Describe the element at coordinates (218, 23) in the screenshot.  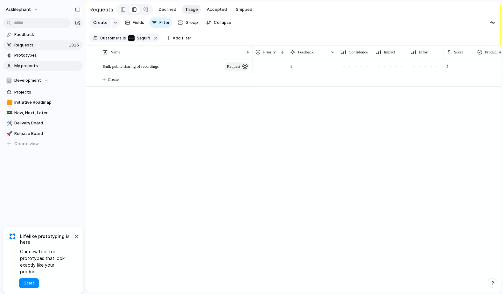
I see `button: Collapse` at that location.